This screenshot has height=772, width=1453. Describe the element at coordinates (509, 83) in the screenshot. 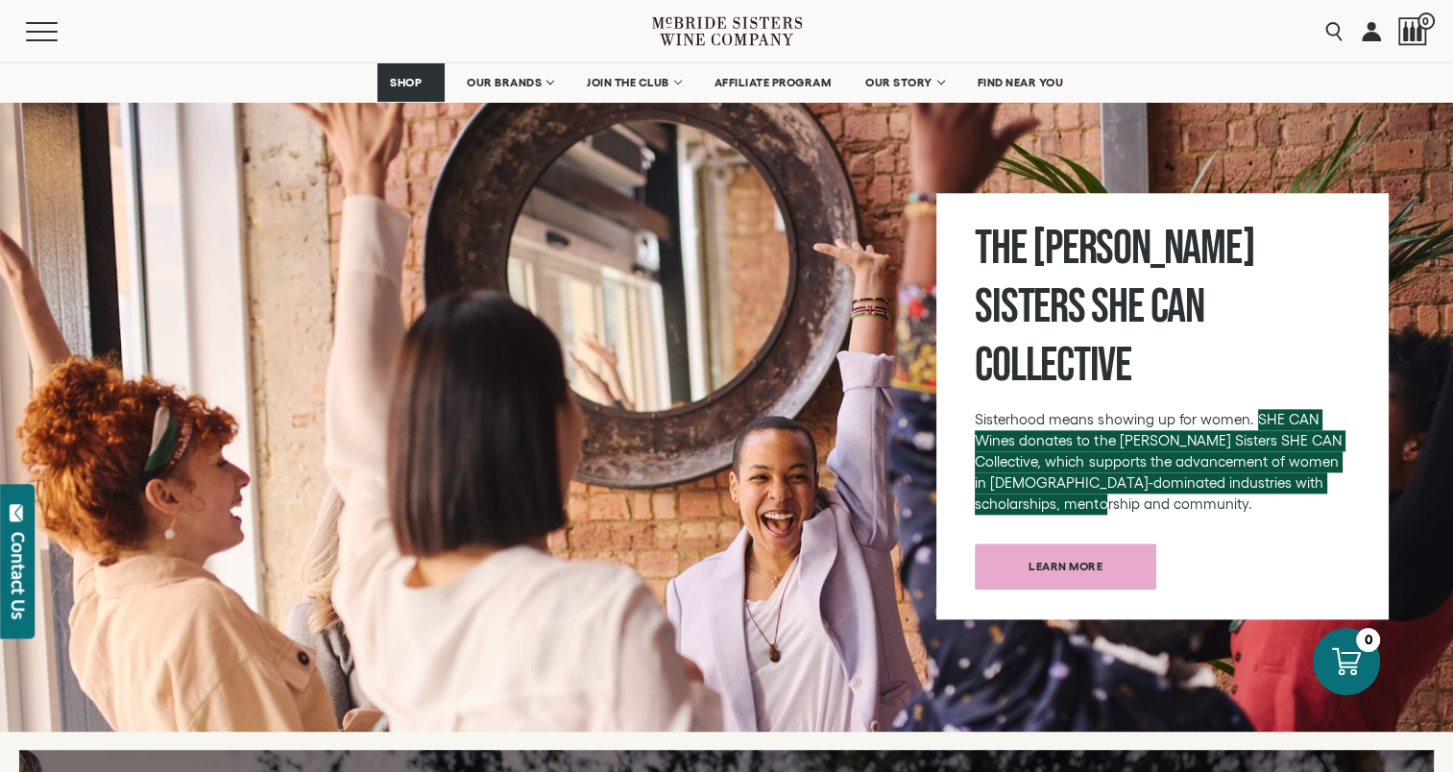

I see `a: OUR BRANDS` at that location.